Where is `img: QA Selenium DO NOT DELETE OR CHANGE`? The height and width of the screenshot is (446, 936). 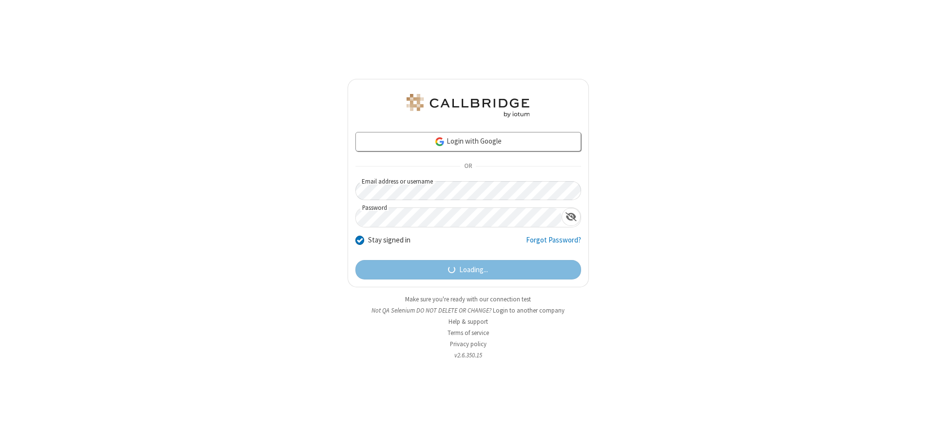 img: QA Selenium DO NOT DELETE OR CHANGE is located at coordinates (468, 106).